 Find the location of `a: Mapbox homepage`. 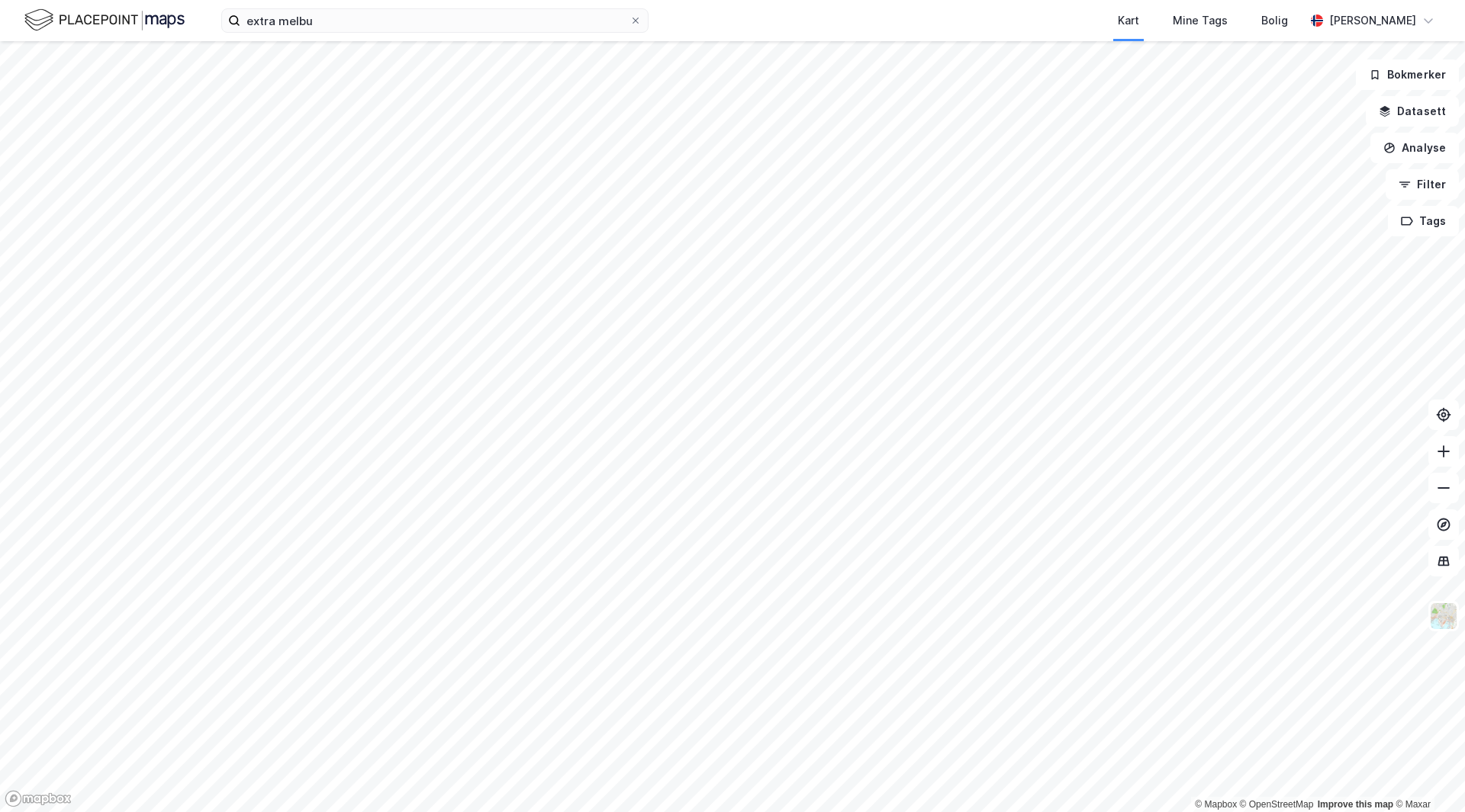

a: Mapbox homepage is located at coordinates (38, 798).